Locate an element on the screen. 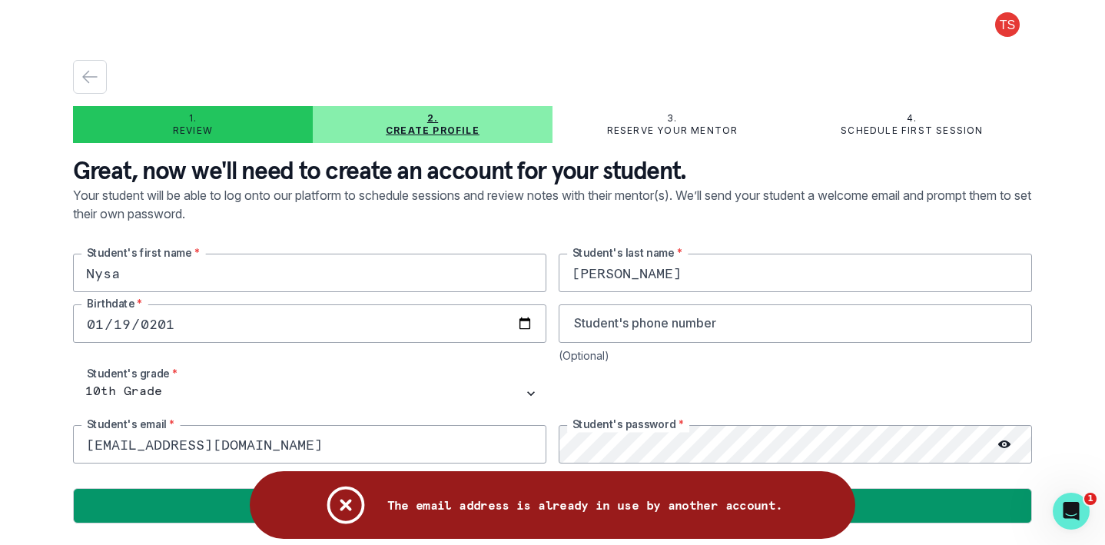 The image size is (1105, 545). p: Reserve your mentor is located at coordinates (672, 131).